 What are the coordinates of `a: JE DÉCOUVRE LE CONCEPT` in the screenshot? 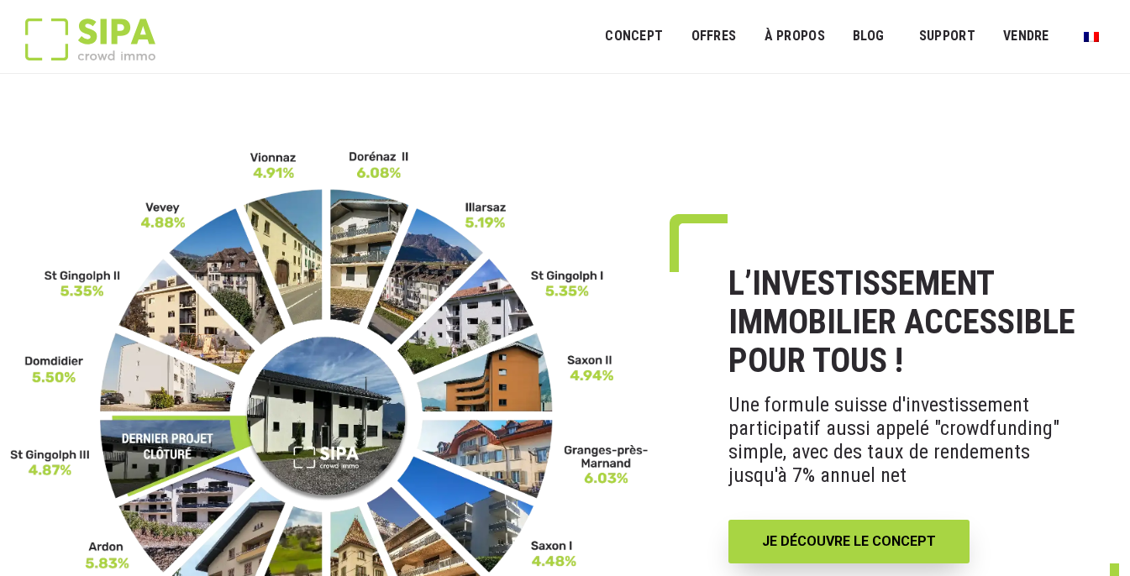 It's located at (849, 542).